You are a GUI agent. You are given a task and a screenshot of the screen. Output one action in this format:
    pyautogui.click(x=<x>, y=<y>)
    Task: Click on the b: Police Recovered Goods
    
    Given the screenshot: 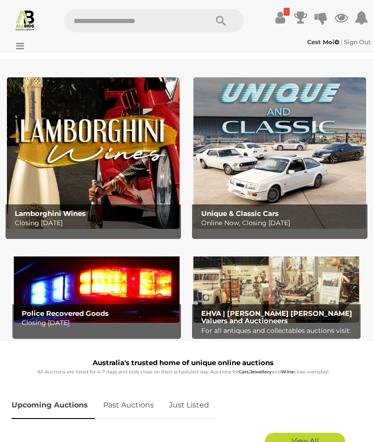 What is the action you would take?
    pyautogui.click(x=65, y=313)
    